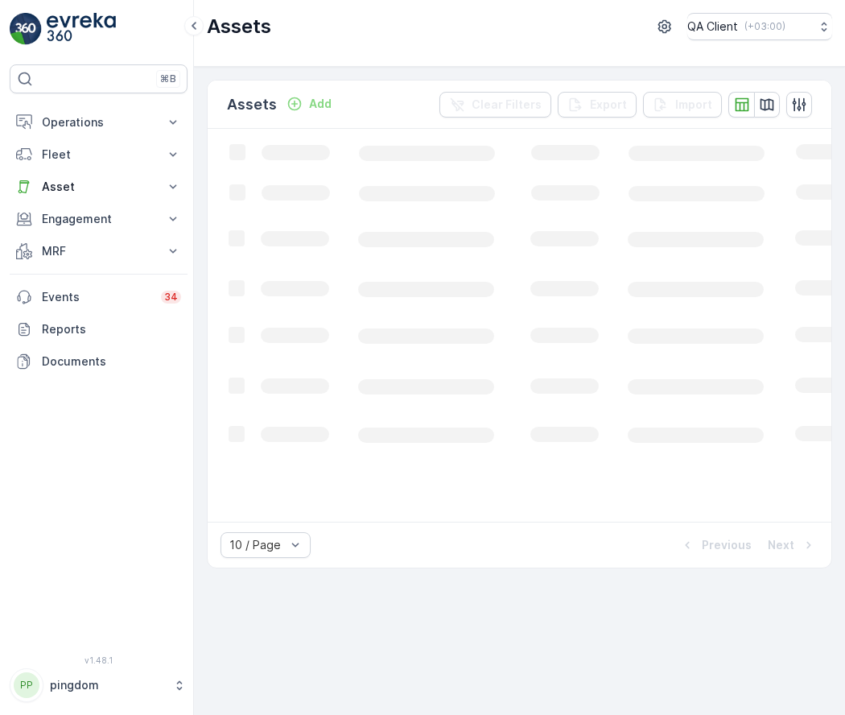 The image size is (845, 715). I want to click on button: Asset, so click(98, 187).